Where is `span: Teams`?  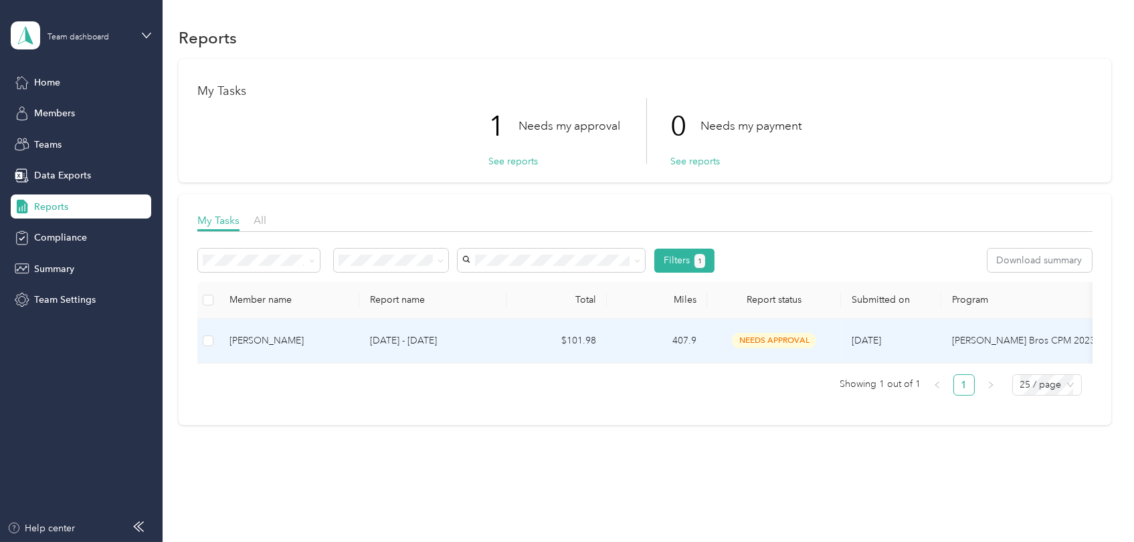 span: Teams is located at coordinates (47, 144).